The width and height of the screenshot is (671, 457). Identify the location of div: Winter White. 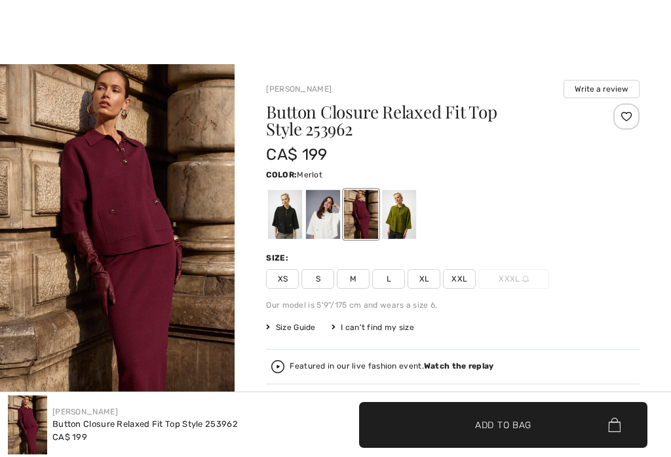
(323, 214).